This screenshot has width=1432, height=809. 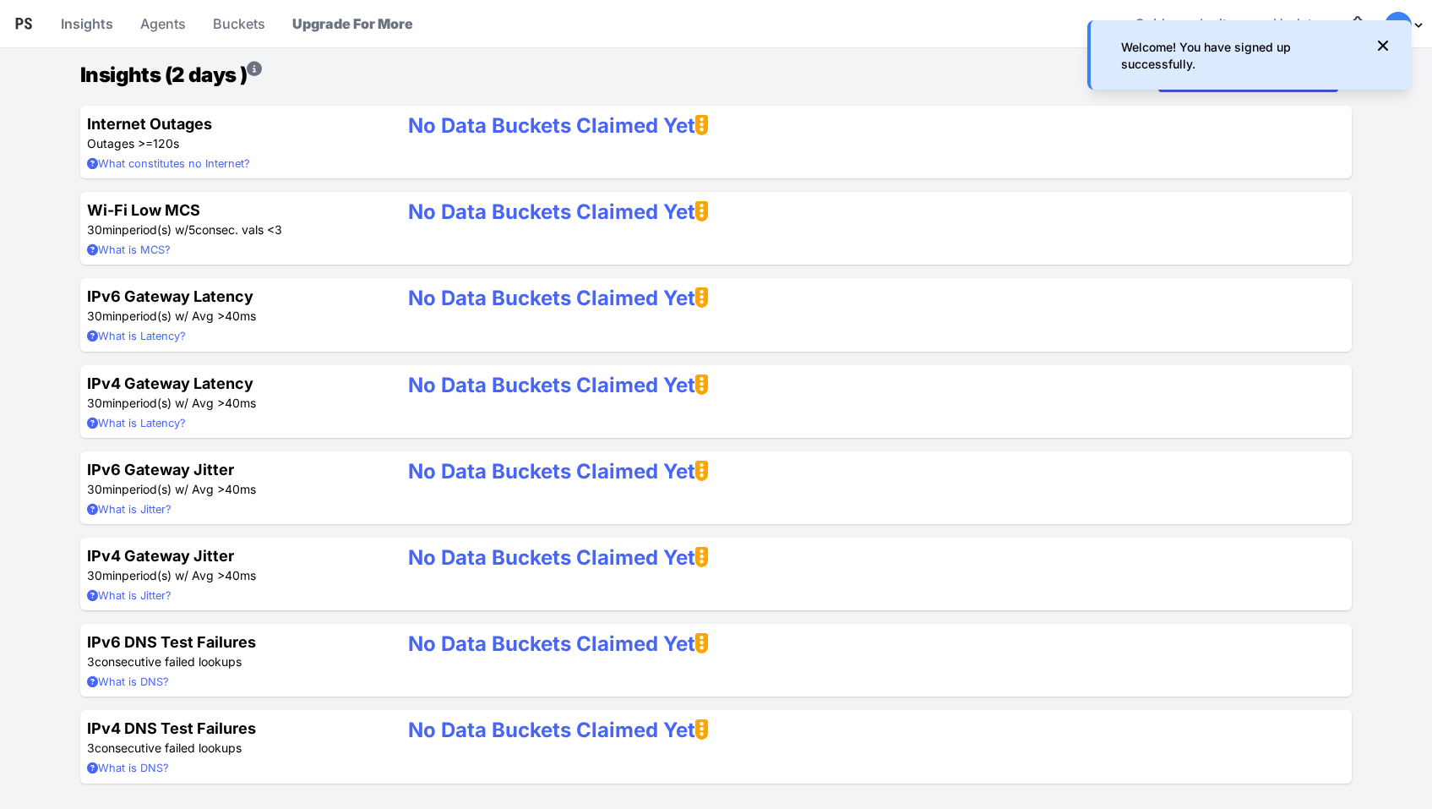 I want to click on p: period(s) w/ consec. vals <, so click(x=234, y=230).